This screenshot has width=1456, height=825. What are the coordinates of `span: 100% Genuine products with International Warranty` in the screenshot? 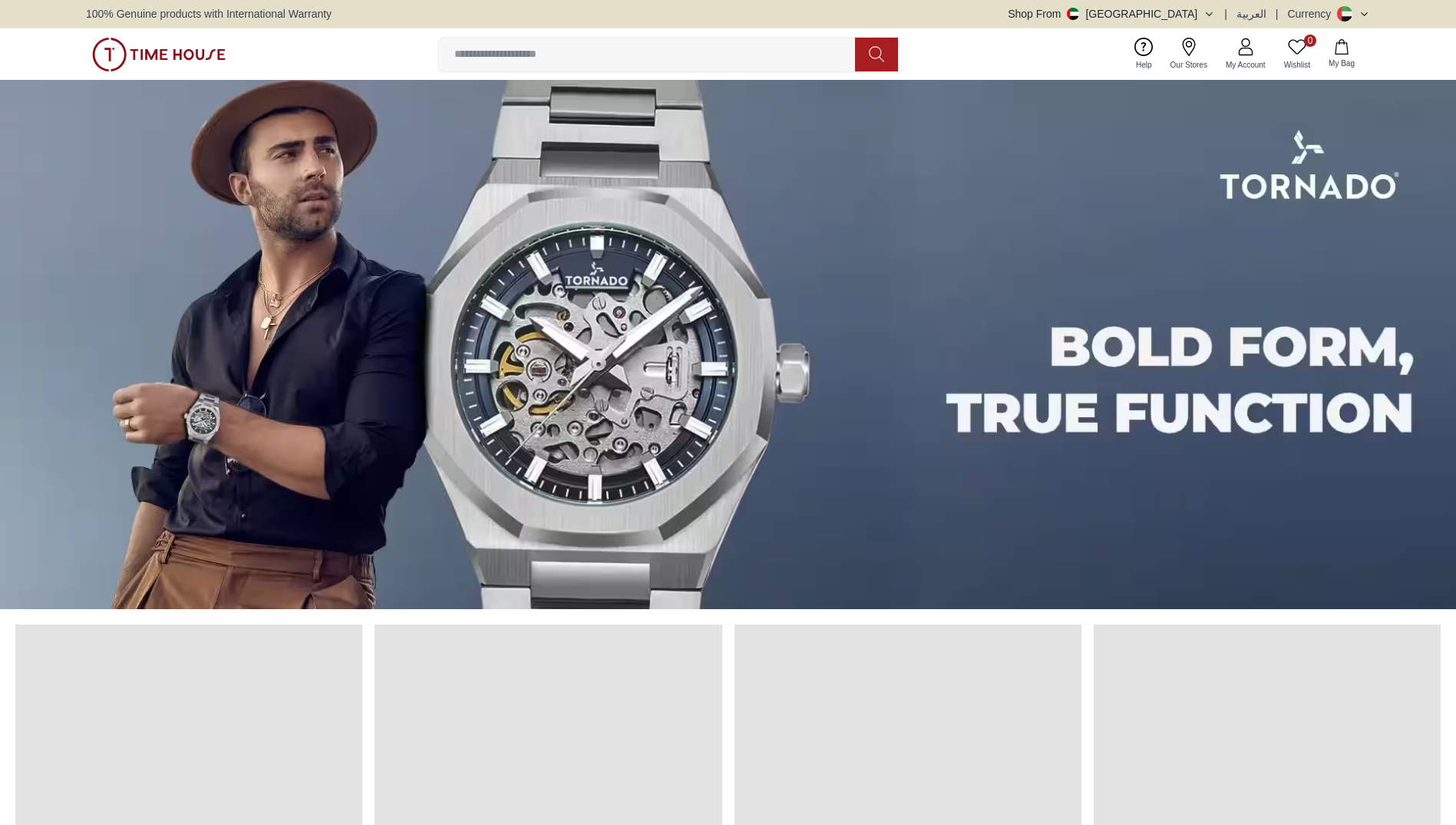 It's located at (209, 13).